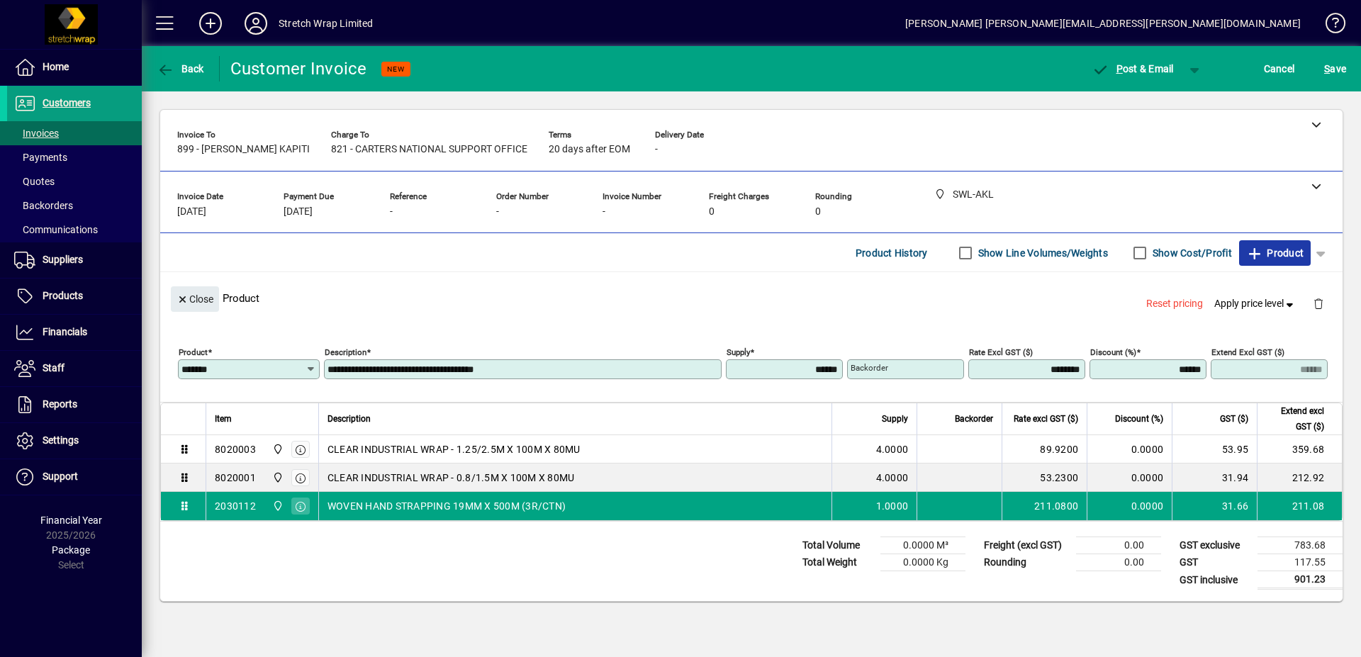 The height and width of the screenshot is (657, 1361). I want to click on td: 901.23, so click(1300, 580).